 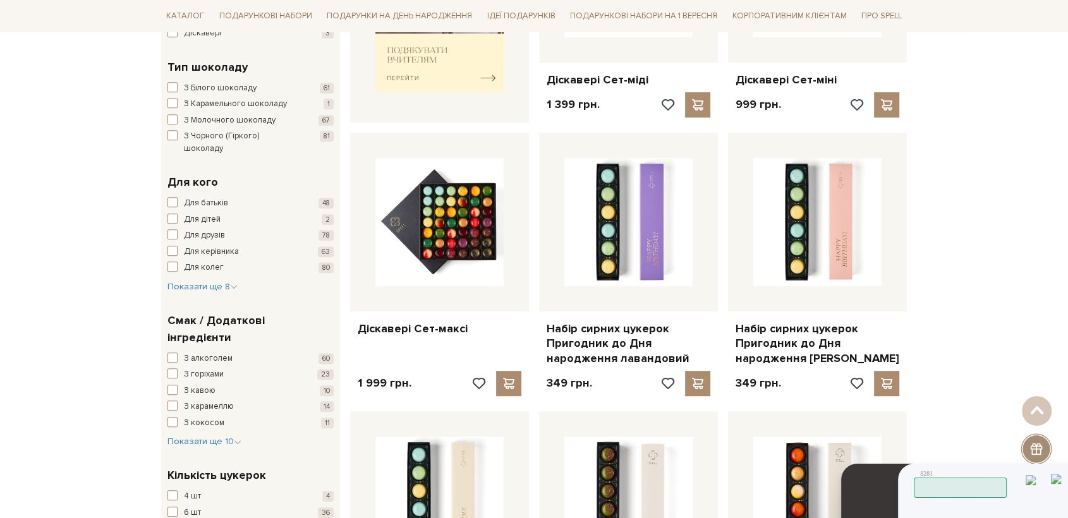 I want to click on span: 1, so click(x=329, y=104).